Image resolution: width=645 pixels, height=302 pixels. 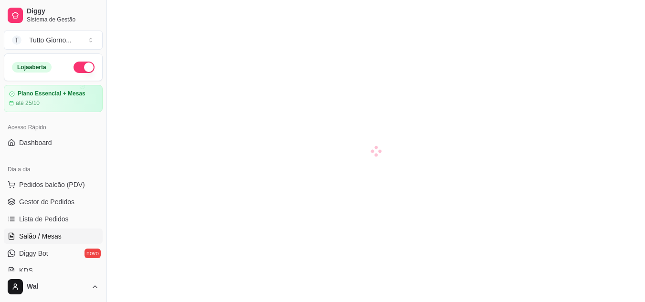 I want to click on a: KDS, so click(x=53, y=271).